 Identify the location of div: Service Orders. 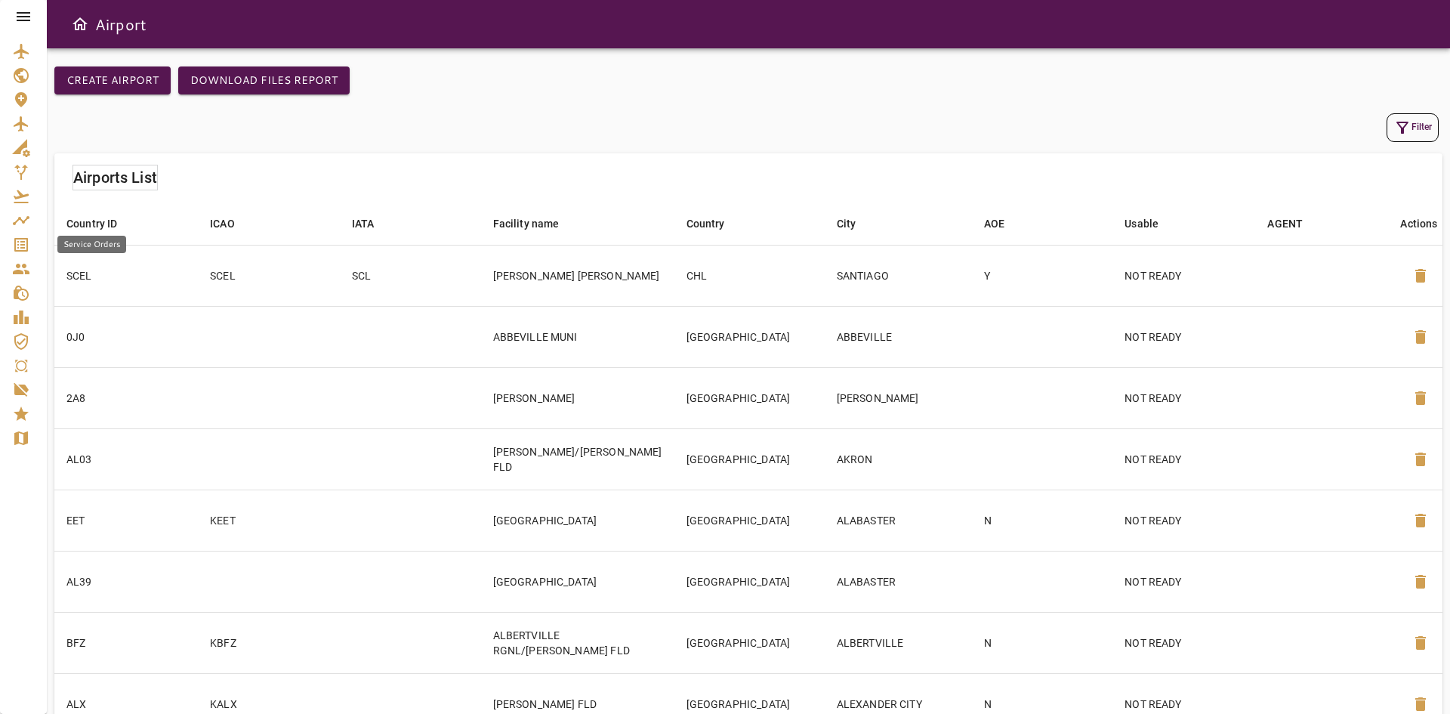
(91, 244).